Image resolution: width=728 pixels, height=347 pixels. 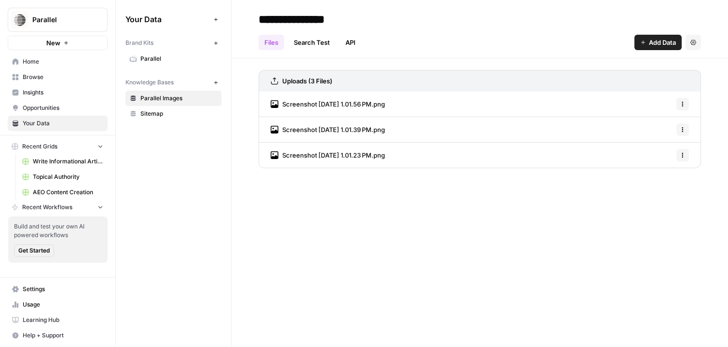 What do you see at coordinates (47, 208) in the screenshot?
I see `span: Recent Workflows` at bounding box center [47, 208].